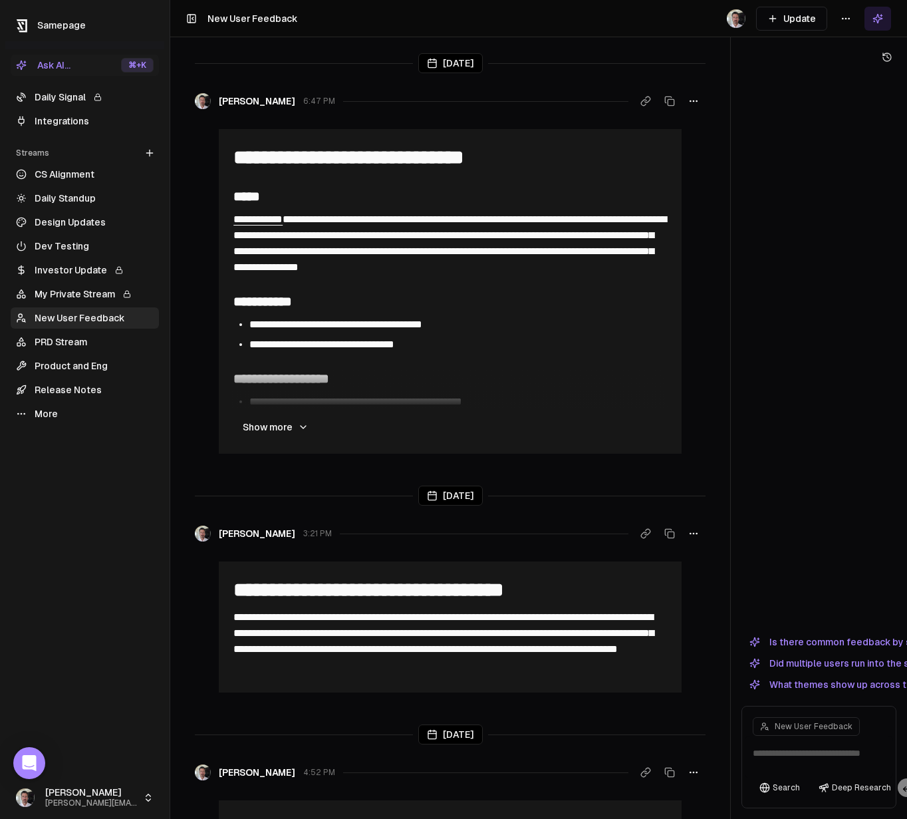  I want to click on button: Deep Research, so click(854, 787).